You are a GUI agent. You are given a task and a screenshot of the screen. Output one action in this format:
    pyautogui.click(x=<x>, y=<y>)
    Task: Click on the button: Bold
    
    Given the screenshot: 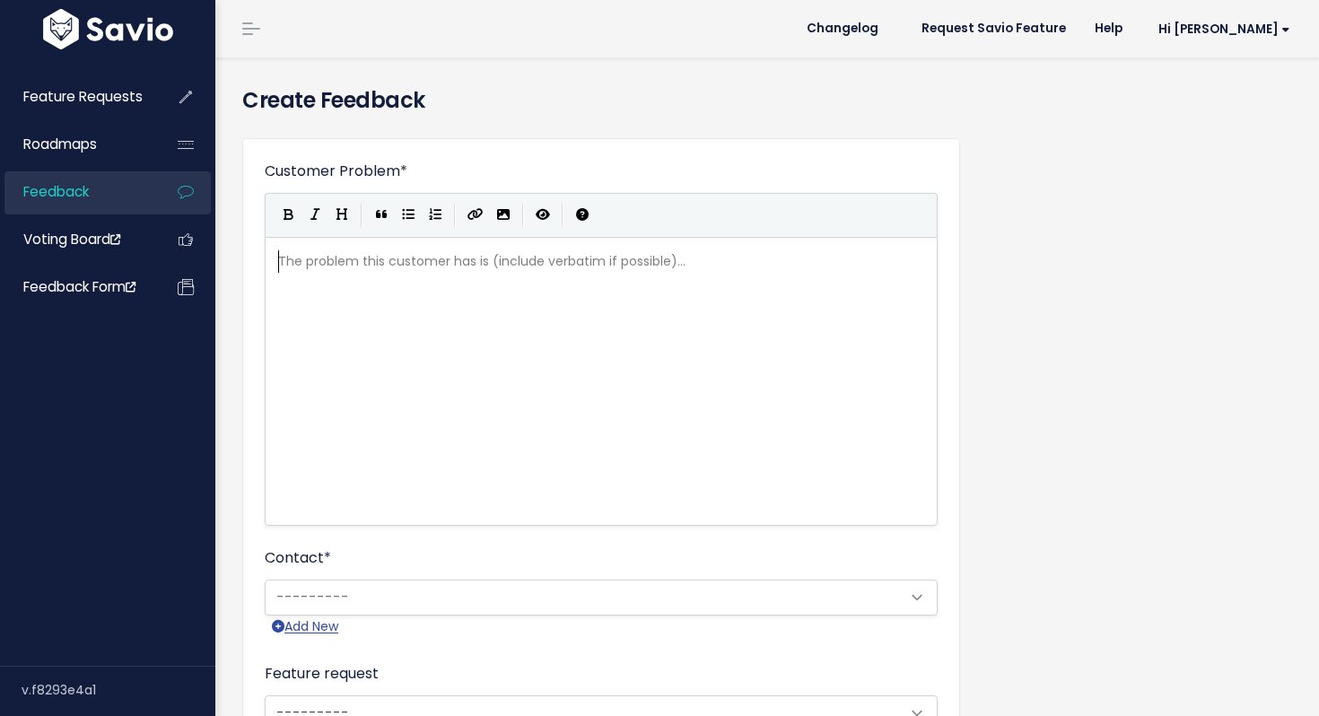 What is the action you would take?
    pyautogui.click(x=288, y=215)
    